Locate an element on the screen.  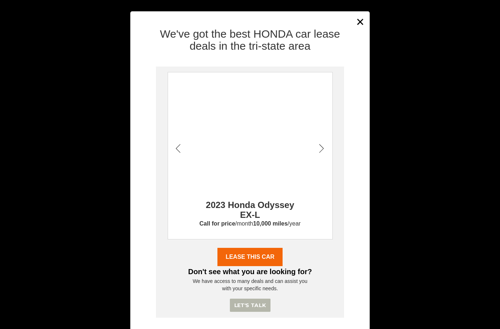
h2: We've got the best HONDA car lease deals in the tri-state area is located at coordinates (250, 40).